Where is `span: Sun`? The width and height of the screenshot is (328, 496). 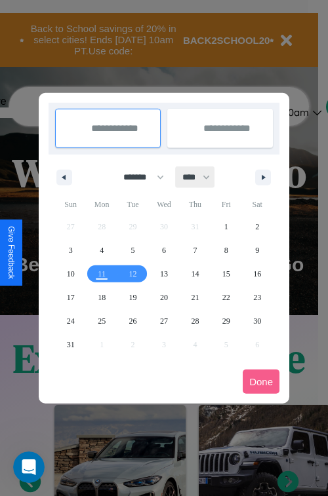 span: Sun is located at coordinates (70, 205).